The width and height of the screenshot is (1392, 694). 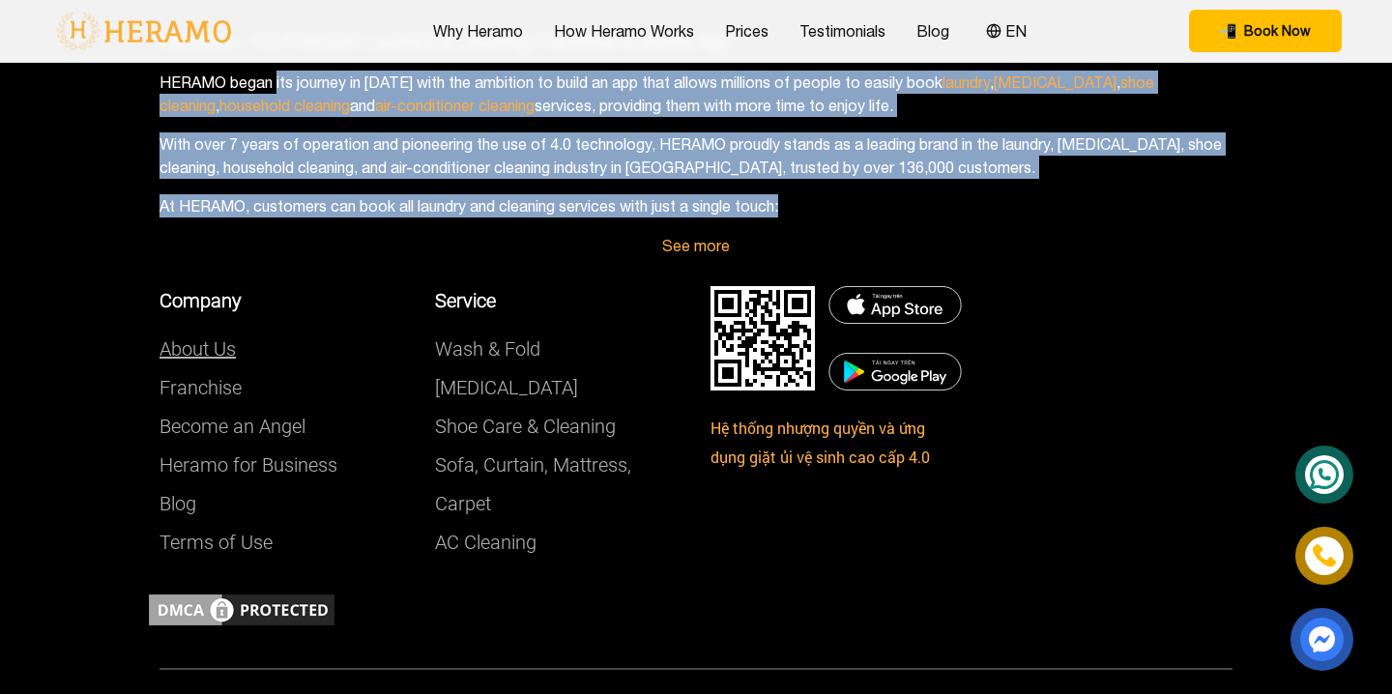 I want to click on a: Heramo for Business, so click(x=248, y=465).